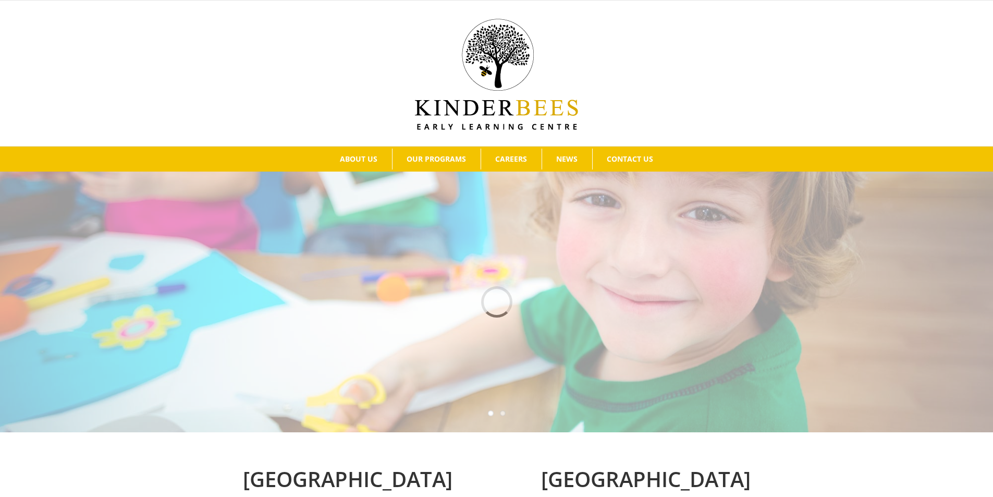 The image size is (993, 497). What do you see at coordinates (567, 159) in the screenshot?
I see `span: NEWS` at bounding box center [567, 159].